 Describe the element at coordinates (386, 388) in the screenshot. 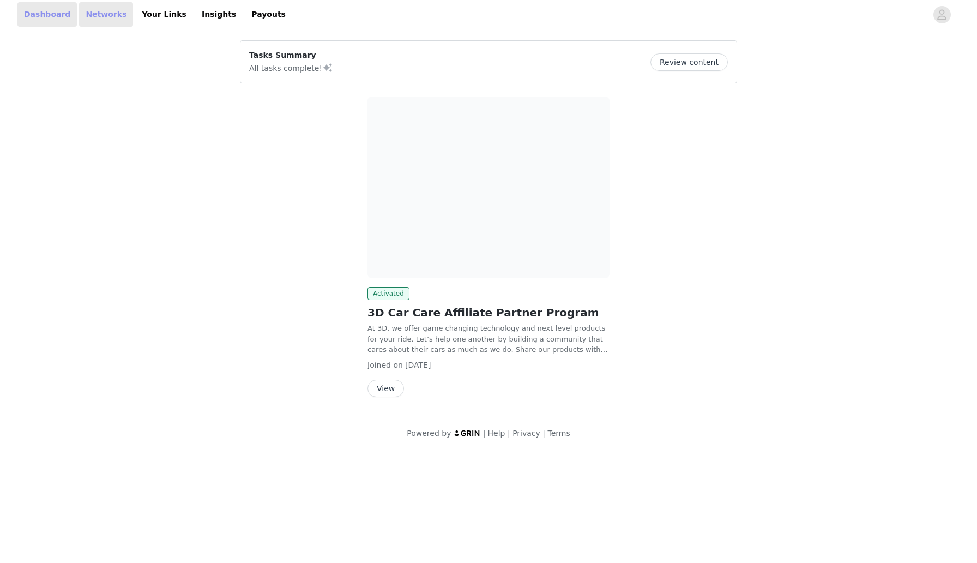

I see `a: View` at that location.